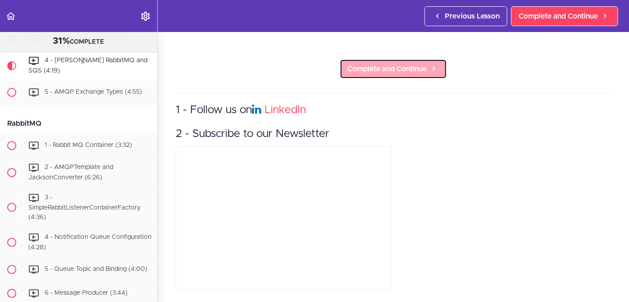 The height and width of the screenshot is (302, 629). Describe the element at coordinates (86, 293) in the screenshot. I see `span: 6 - Message Producer (3:44)` at that location.